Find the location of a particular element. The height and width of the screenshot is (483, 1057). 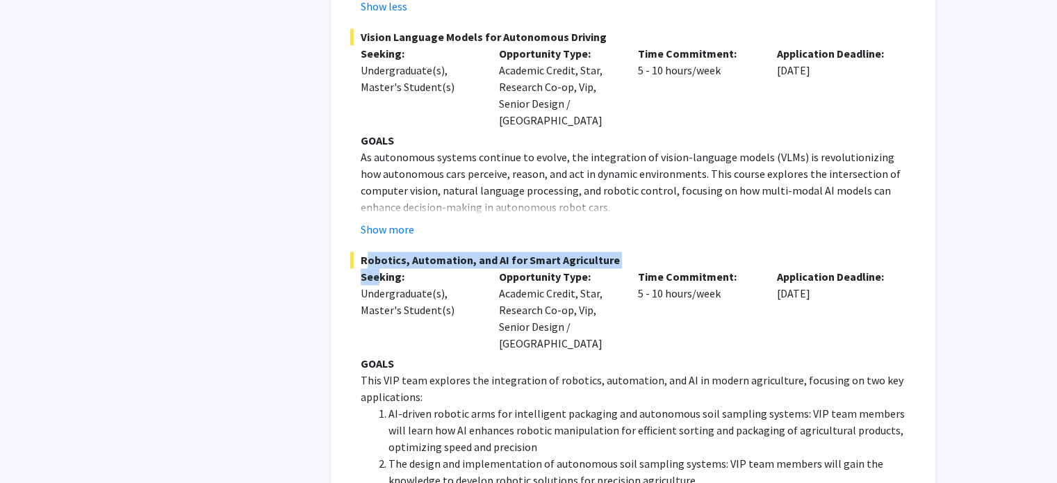

button: Show more is located at coordinates (387, 229).